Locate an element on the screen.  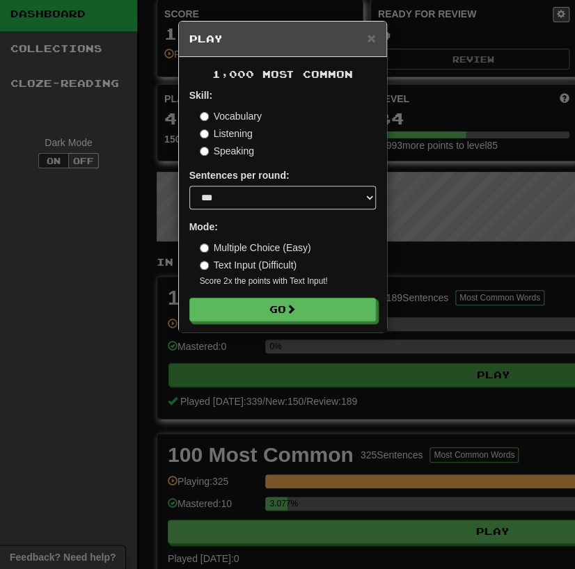
label: Multiple Choice (Easy) is located at coordinates (255, 248).